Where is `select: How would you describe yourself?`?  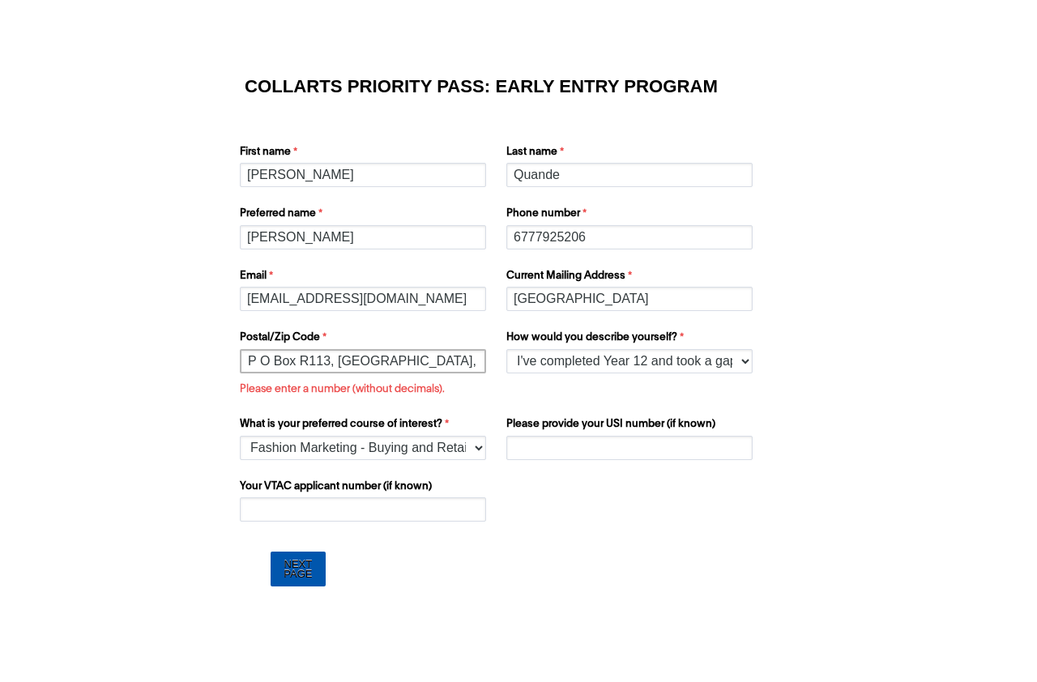 select: How would you describe yourself? is located at coordinates (630, 361).